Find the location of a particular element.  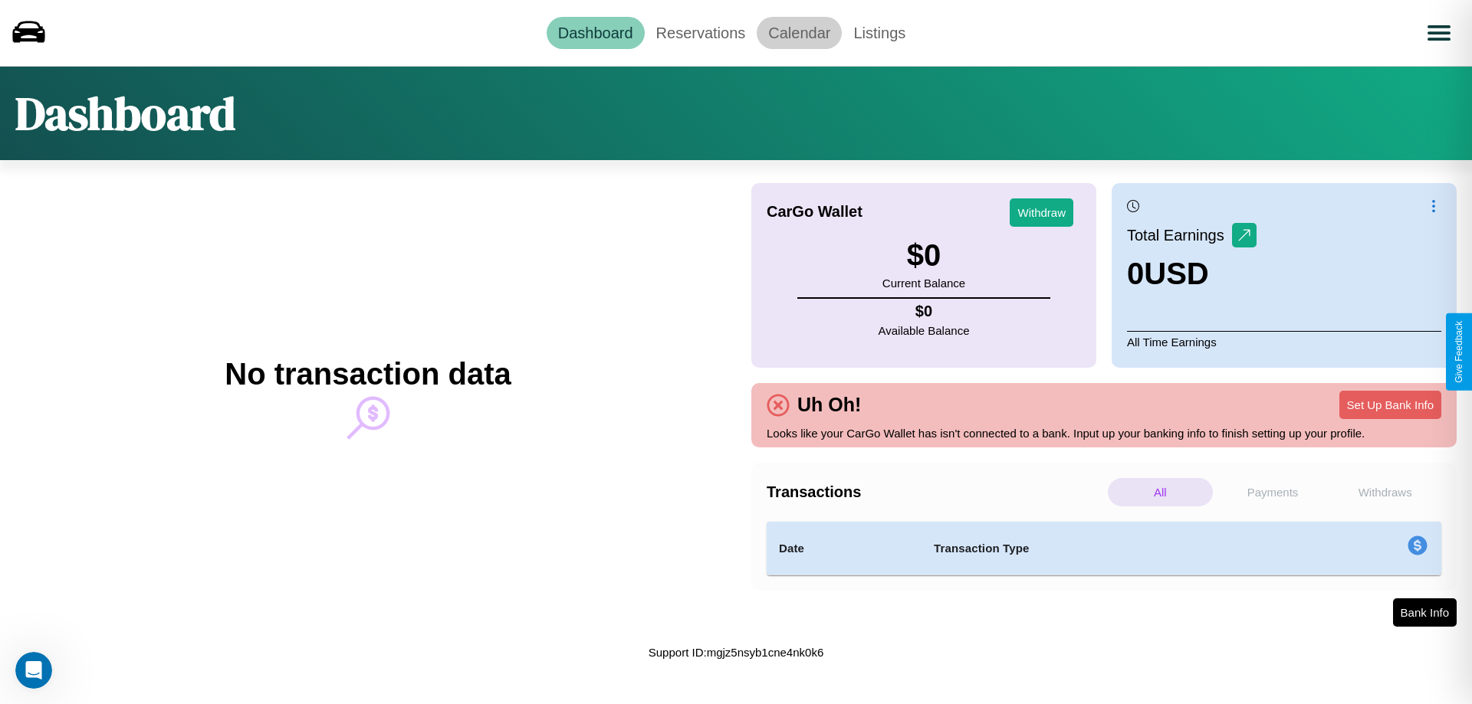

h1: Dashboard is located at coordinates (125, 113).